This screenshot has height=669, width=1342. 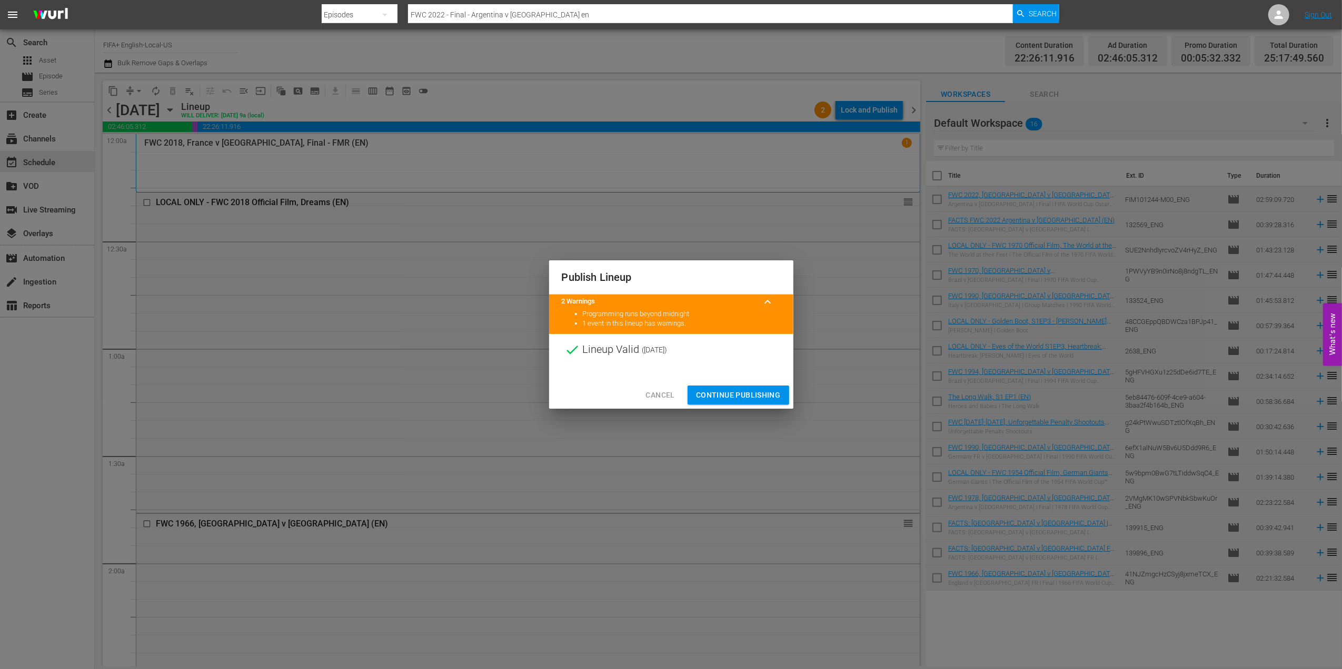 I want to click on span: Search, so click(x=1042, y=14).